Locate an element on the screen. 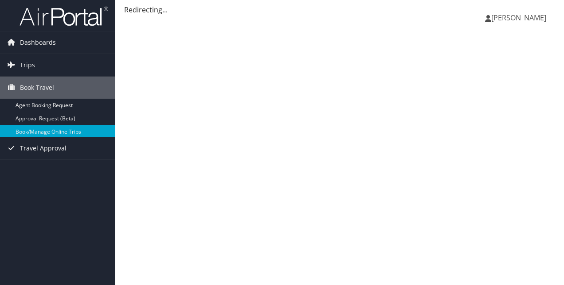  span: Book Travel is located at coordinates (37, 88).